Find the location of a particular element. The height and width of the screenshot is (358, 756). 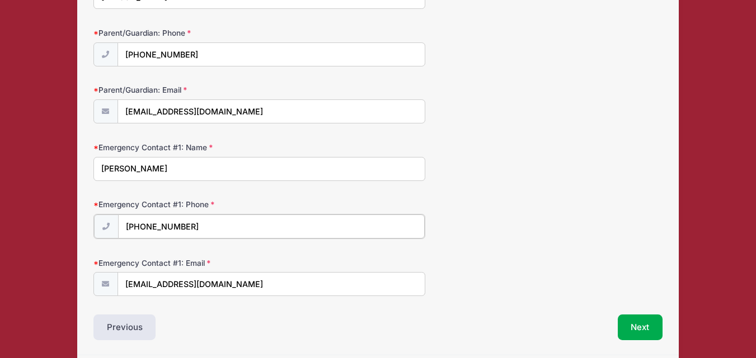

label: Parent/Guardian: Email is located at coordinates (188, 90).